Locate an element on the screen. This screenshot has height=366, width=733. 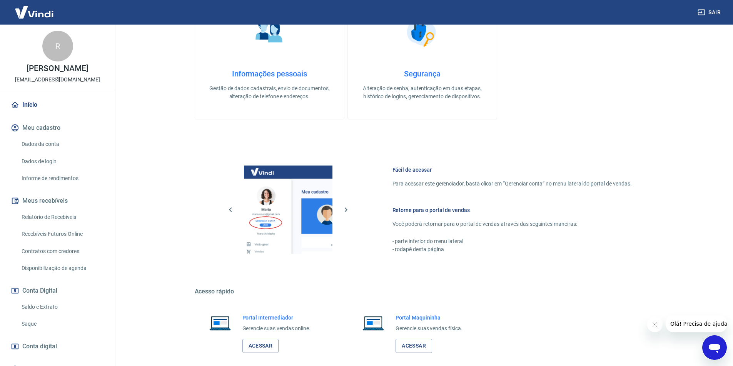
span: Olá! Precisa de ajuda? is located at coordinates (35, 8).